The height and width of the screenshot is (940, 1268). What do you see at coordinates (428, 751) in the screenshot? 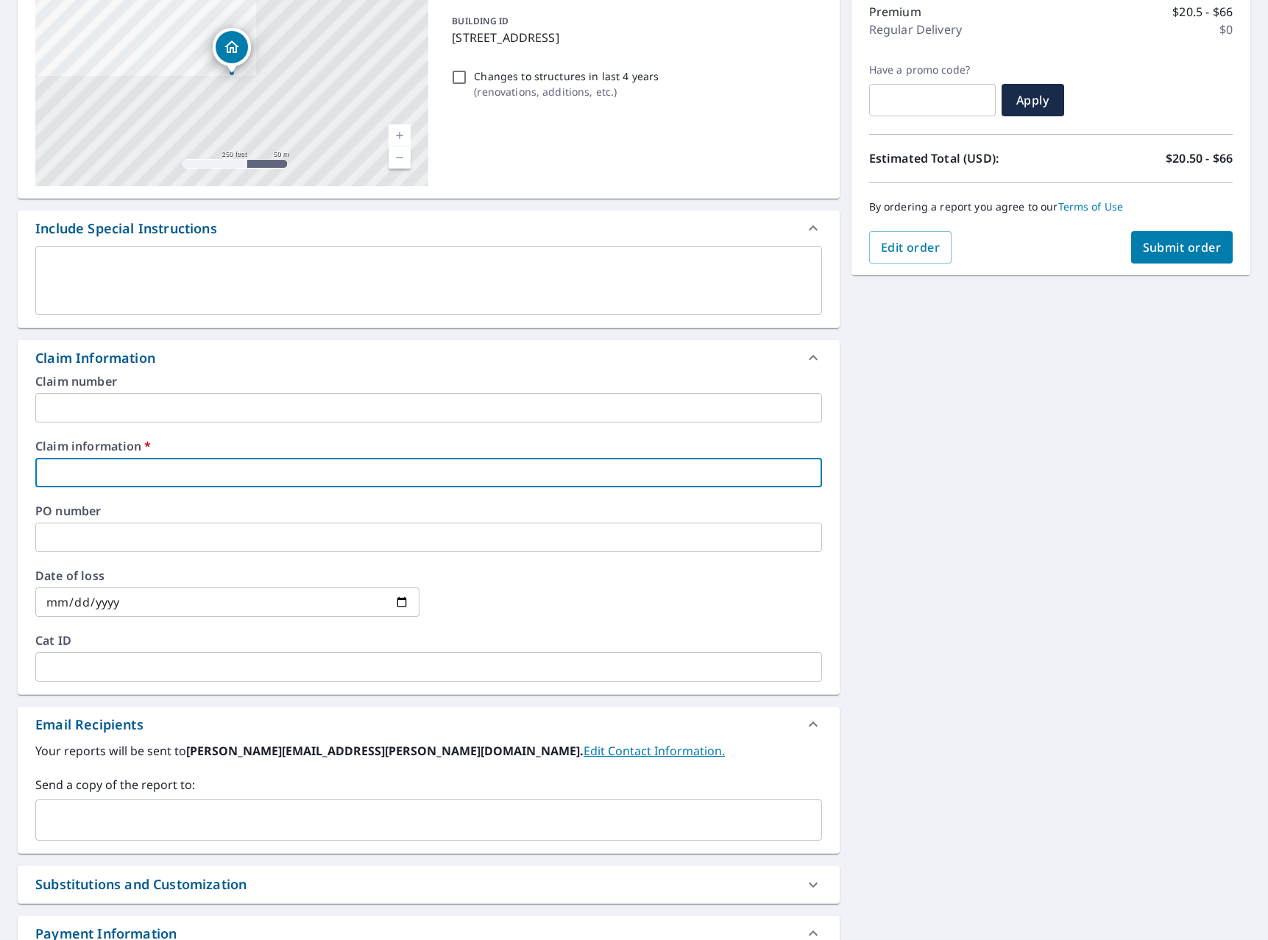
I see `label: Your reports will be sent to` at bounding box center [428, 751].